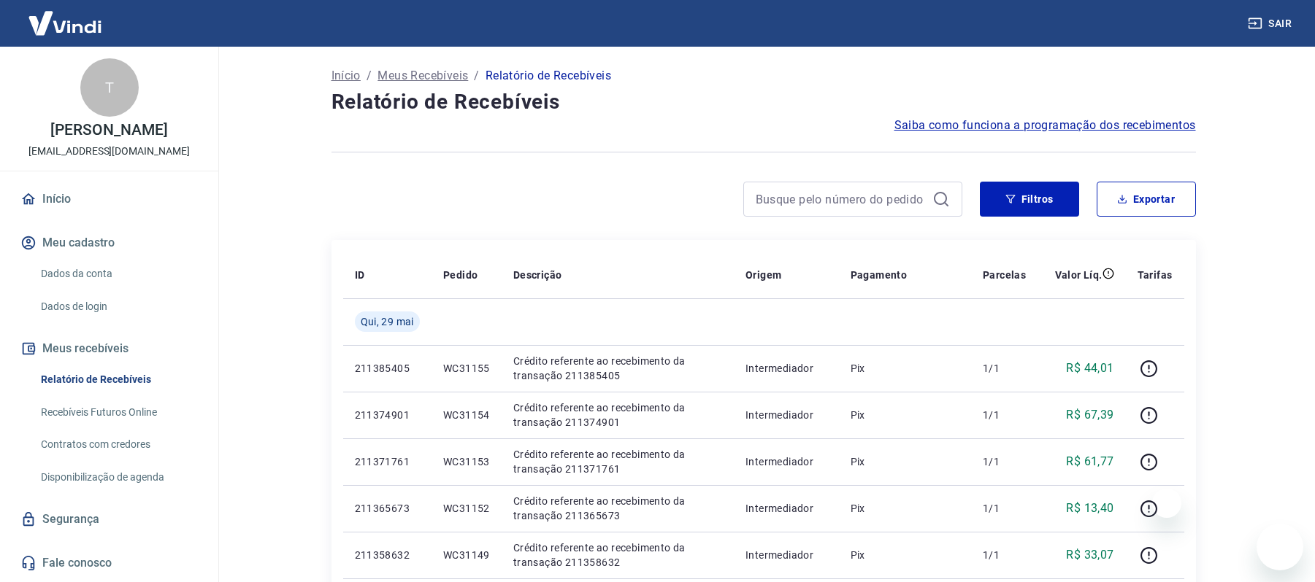 The image size is (1315, 582). Describe the element at coordinates (346, 76) in the screenshot. I see `p: Início` at that location.